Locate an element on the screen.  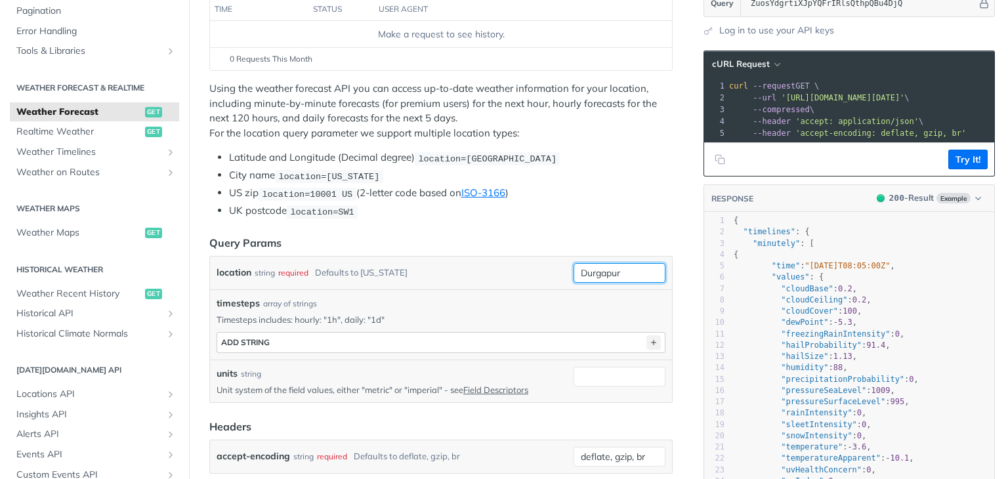
span: Error Handling is located at coordinates (96, 31).